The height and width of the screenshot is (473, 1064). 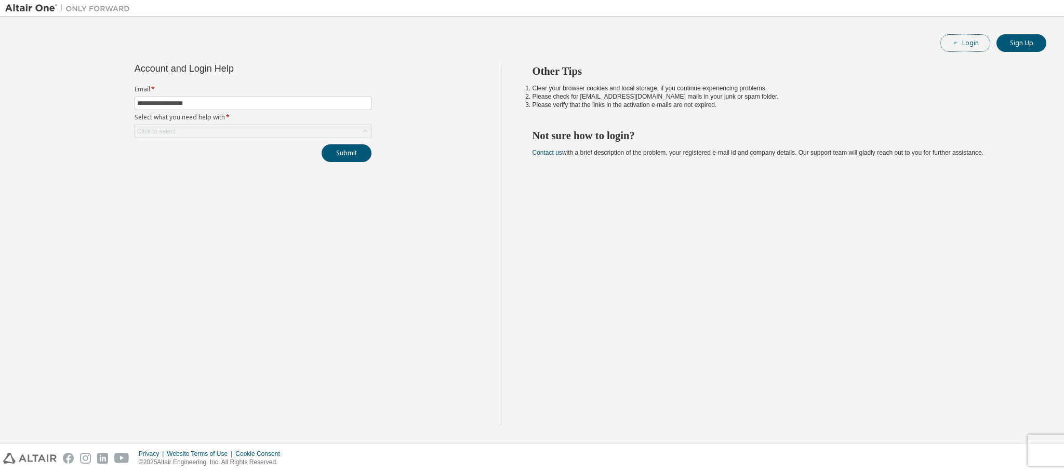 What do you see at coordinates (780, 136) in the screenshot?
I see `h2: Not sure how to login?` at bounding box center [780, 136].